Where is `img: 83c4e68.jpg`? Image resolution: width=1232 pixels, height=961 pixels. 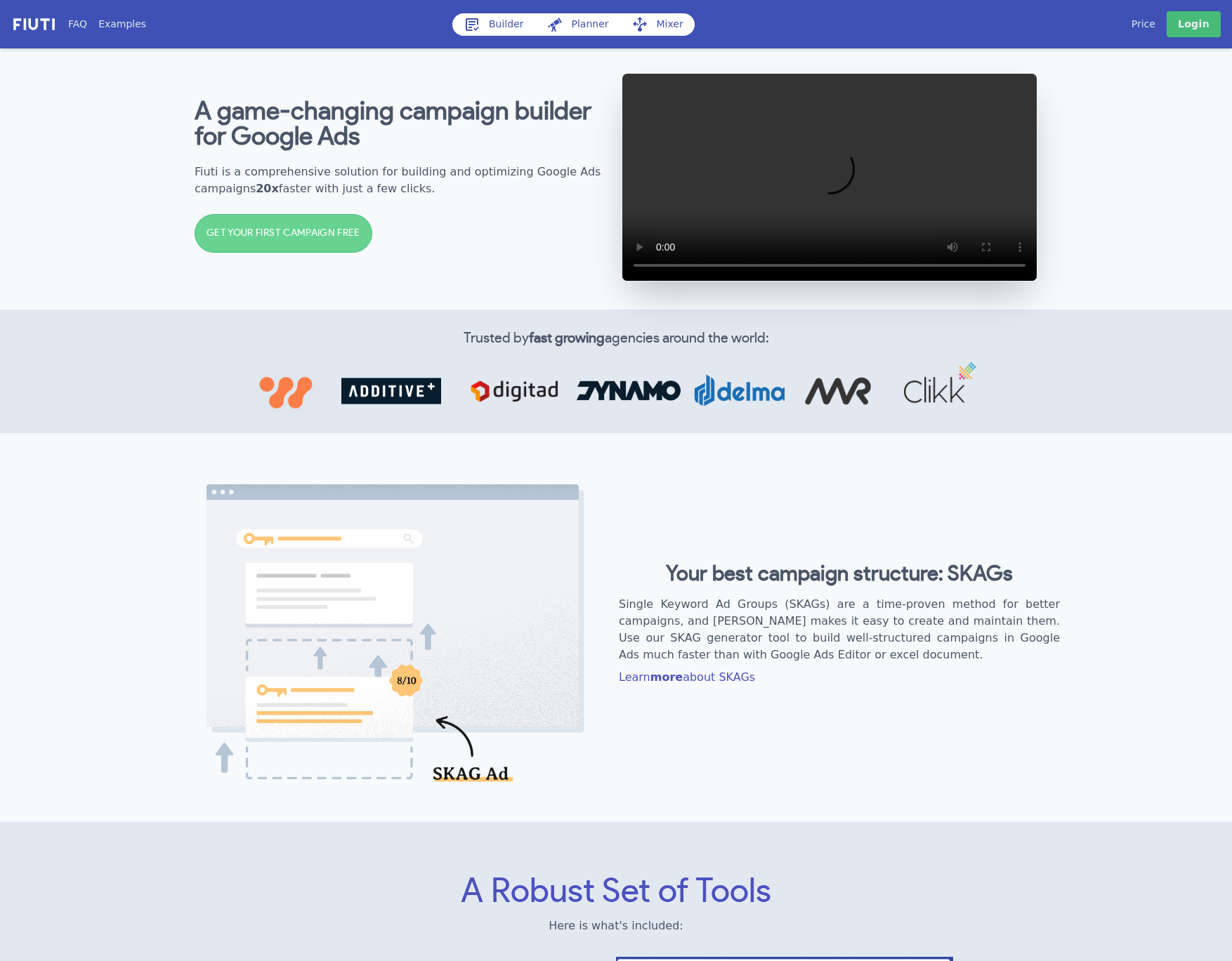
img: 83c4e68.jpg is located at coordinates (629, 391).